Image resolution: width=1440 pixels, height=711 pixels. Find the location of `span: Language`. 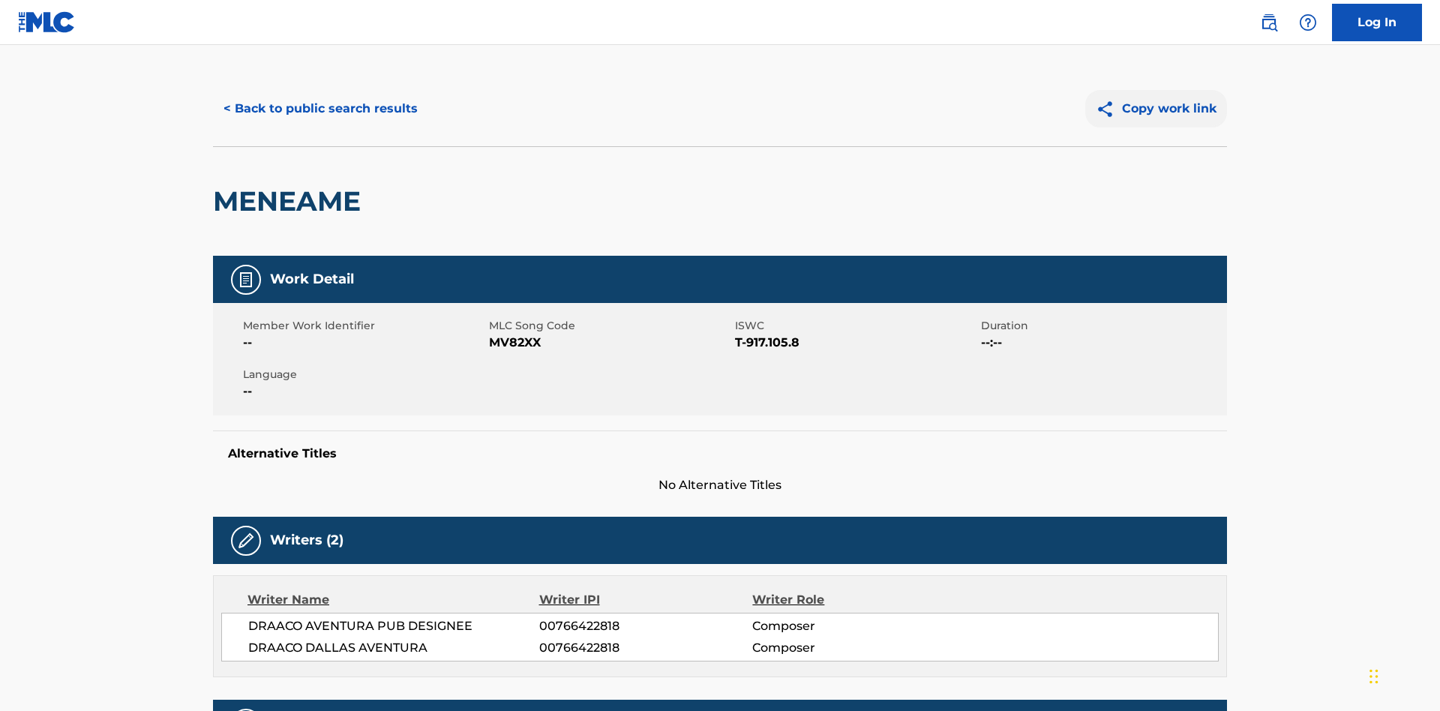

span: Language is located at coordinates (364, 374).